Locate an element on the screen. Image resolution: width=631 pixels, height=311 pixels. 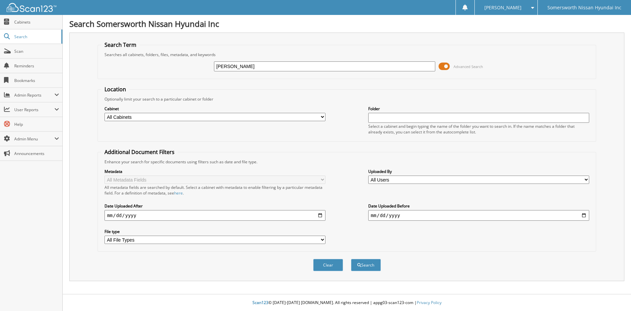
label: Date Uploaded After is located at coordinates (215, 206).